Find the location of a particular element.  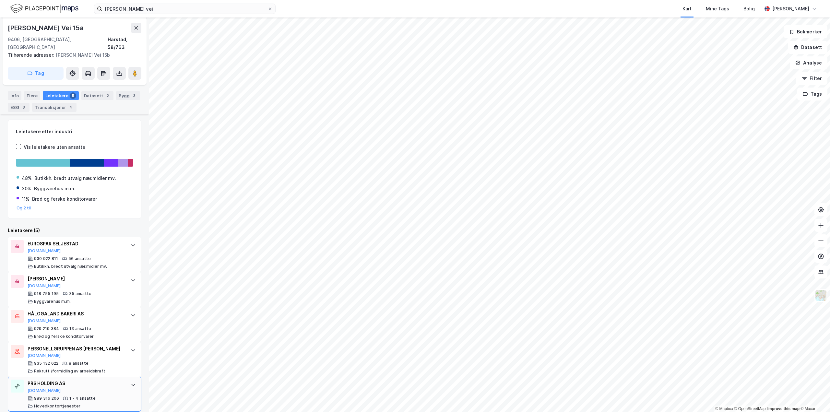

span: Tilhørende adresser: is located at coordinates (32, 55).